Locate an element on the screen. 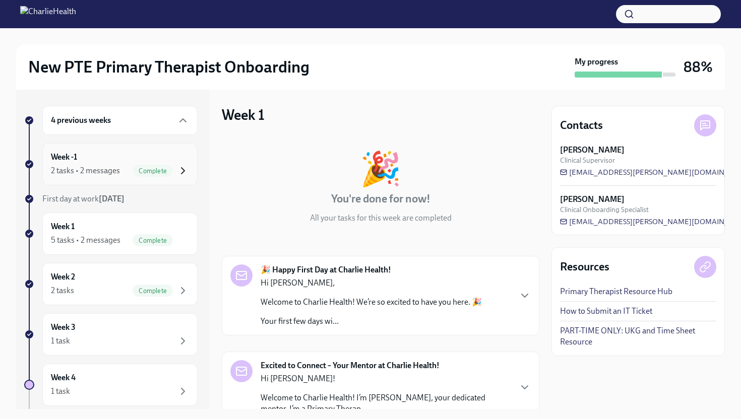 Image resolution: width=741 pixels, height=419 pixels. a: PART-TIME ONLY: UKG and Time Sheet Resource is located at coordinates (638, 337).